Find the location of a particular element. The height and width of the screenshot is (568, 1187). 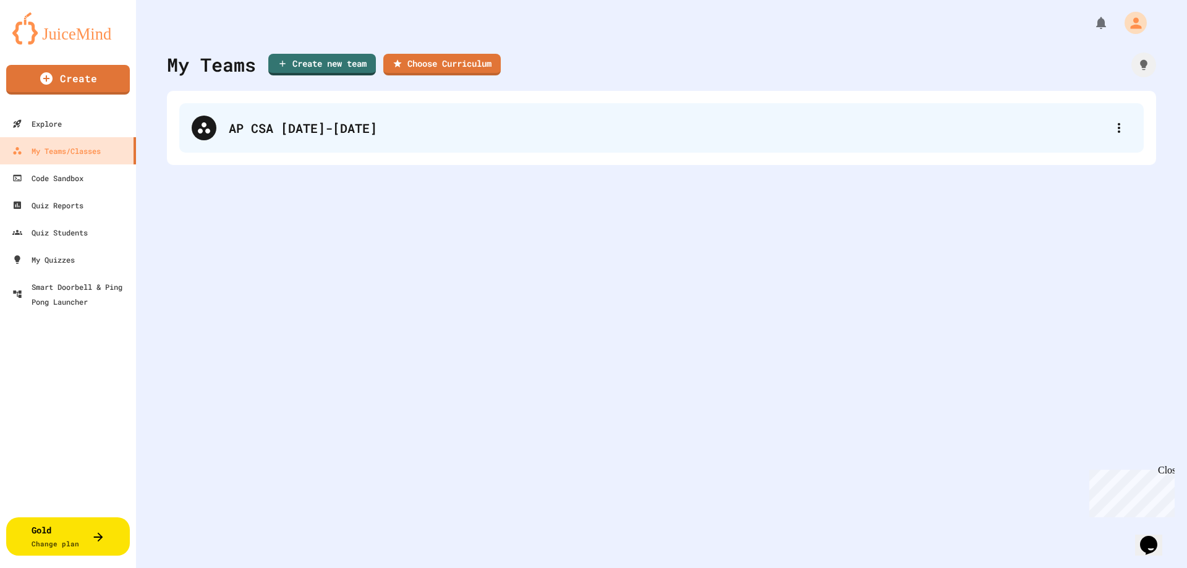

a: Choose Curriculum is located at coordinates (442, 64).